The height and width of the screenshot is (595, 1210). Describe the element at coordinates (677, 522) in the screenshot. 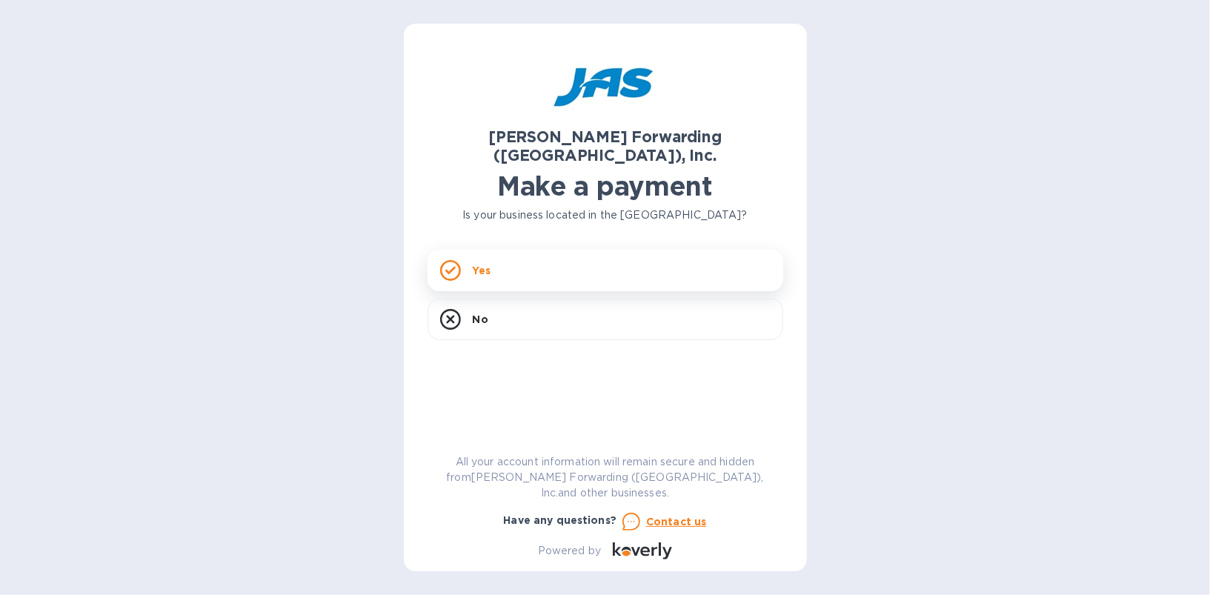

I see `u: Contact us` at that location.